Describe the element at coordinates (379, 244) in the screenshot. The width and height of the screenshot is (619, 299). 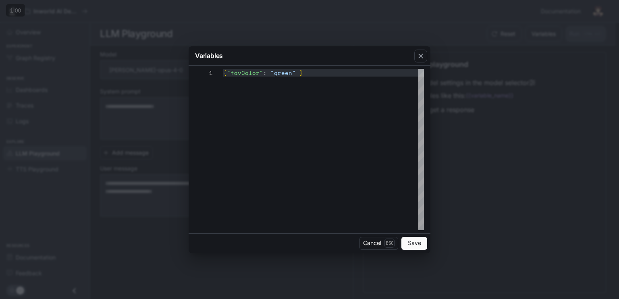
I see `button: CancelEsc` at that location.